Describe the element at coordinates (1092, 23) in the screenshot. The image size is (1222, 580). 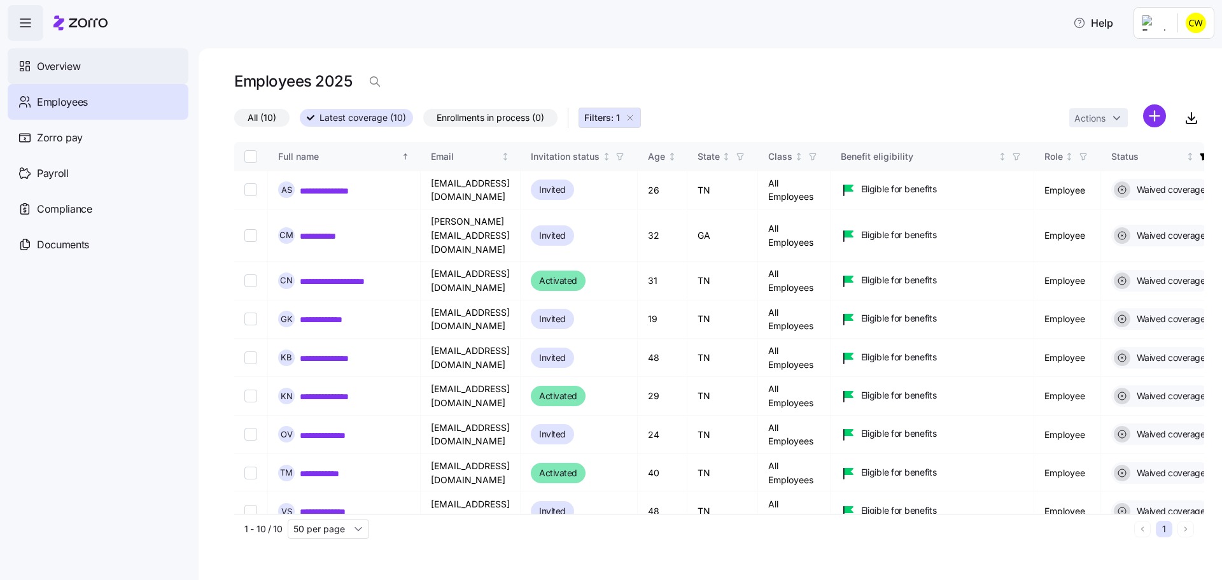
I see `span: Help` at that location.